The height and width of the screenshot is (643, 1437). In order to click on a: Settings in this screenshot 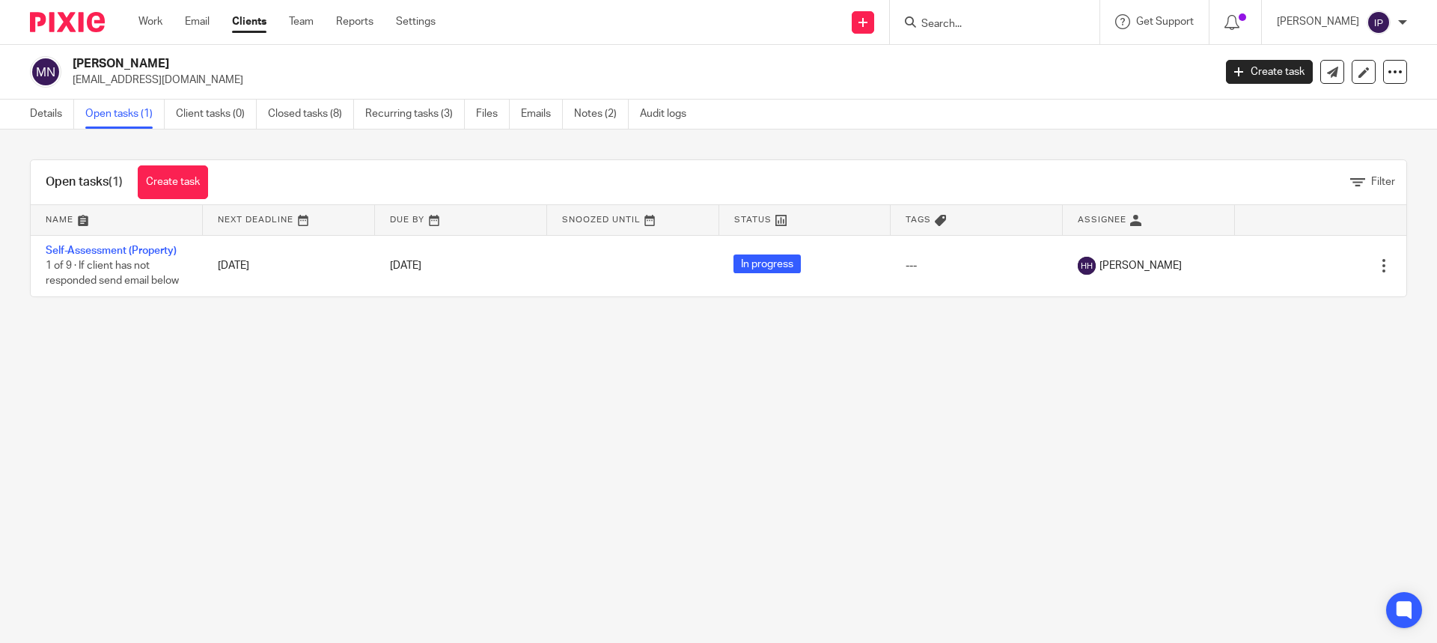, I will do `click(415, 22)`.